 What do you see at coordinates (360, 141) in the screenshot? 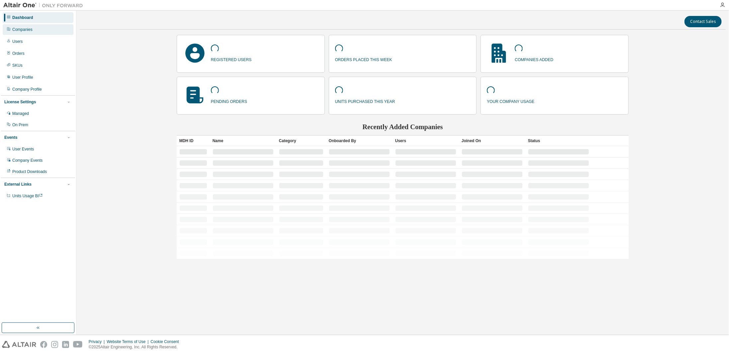
I see `div: Onboarded By` at bounding box center [360, 141].